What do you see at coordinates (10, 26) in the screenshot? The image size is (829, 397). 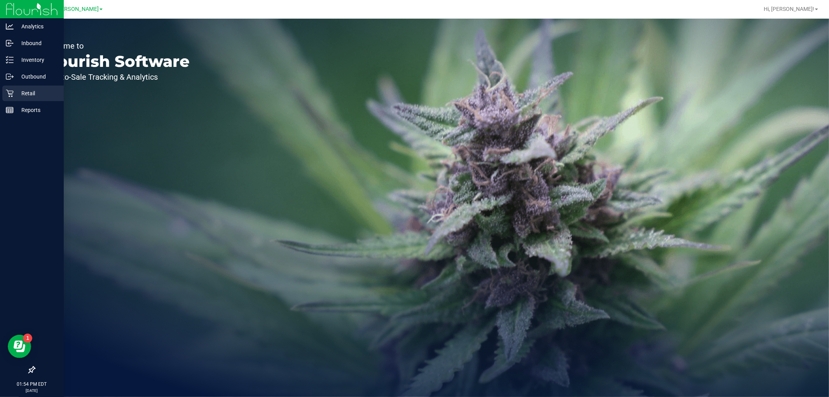 I see `inline-svg: Analytics` at bounding box center [10, 26].